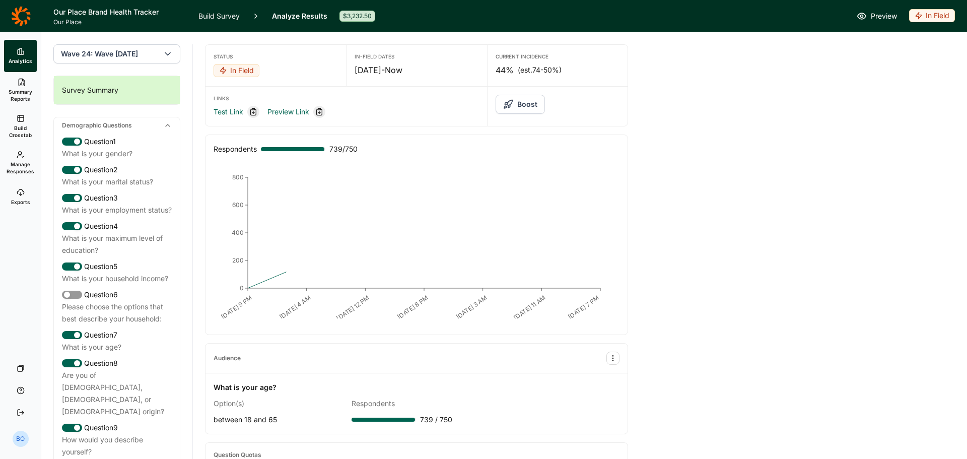  Describe the element at coordinates (117, 363) in the screenshot. I see `div: Question 8` at that location.